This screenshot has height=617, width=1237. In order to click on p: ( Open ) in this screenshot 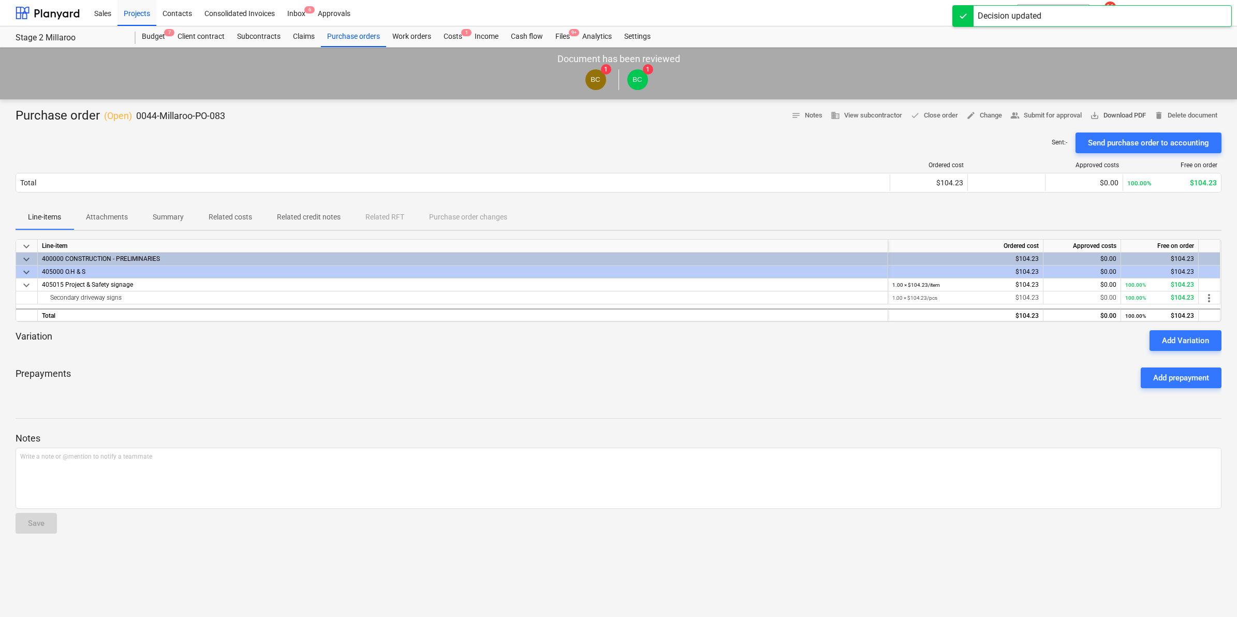, I will do `click(118, 116)`.